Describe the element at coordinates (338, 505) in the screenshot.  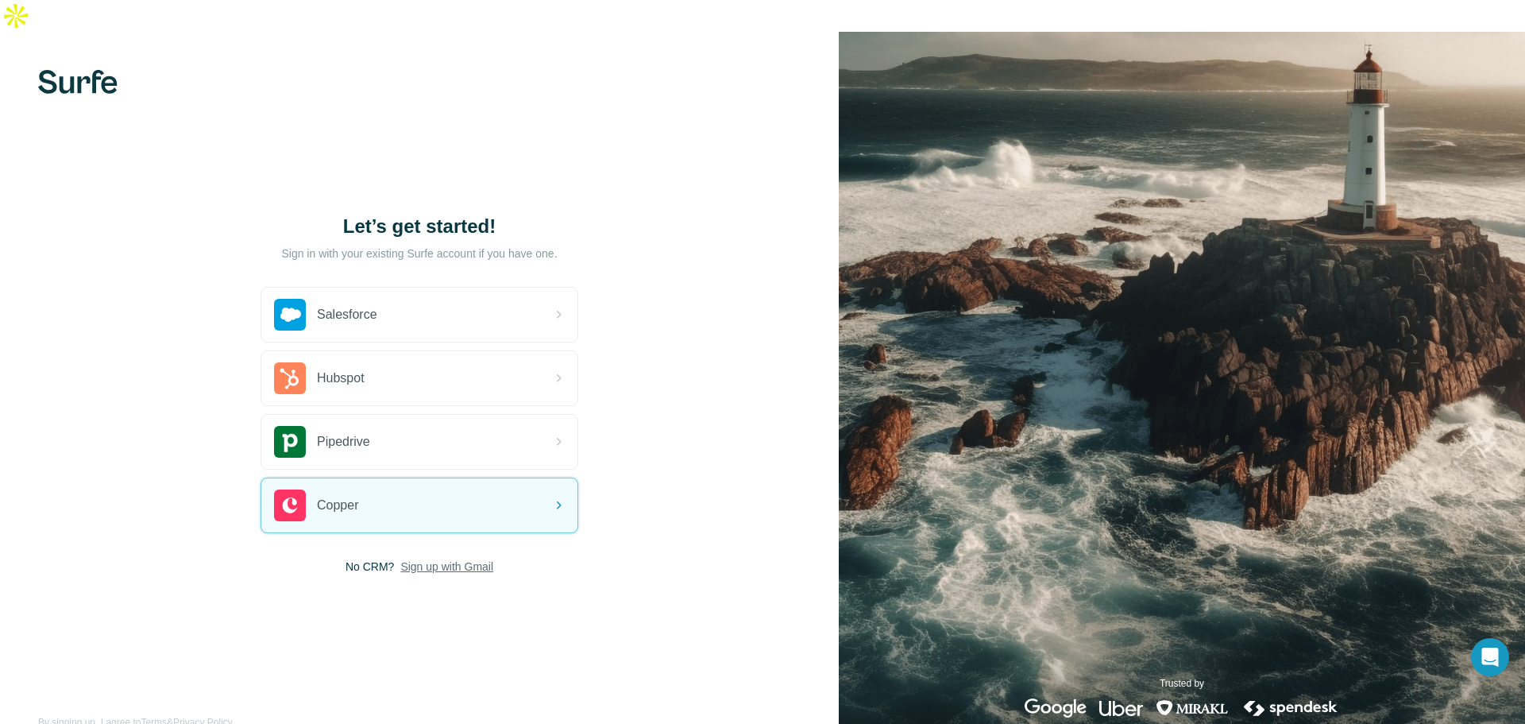
I see `span: Copper` at that location.